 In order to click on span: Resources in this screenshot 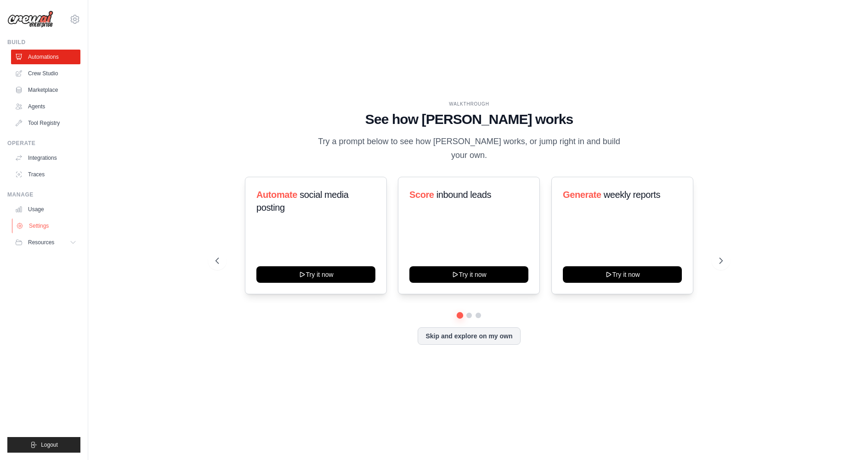, I will do `click(41, 243)`.